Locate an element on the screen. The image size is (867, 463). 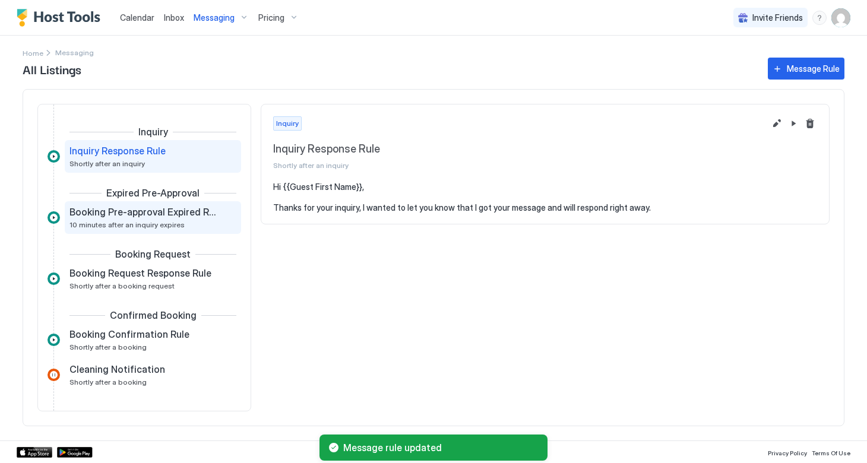
span: Message rule updated is located at coordinates (440, 447).